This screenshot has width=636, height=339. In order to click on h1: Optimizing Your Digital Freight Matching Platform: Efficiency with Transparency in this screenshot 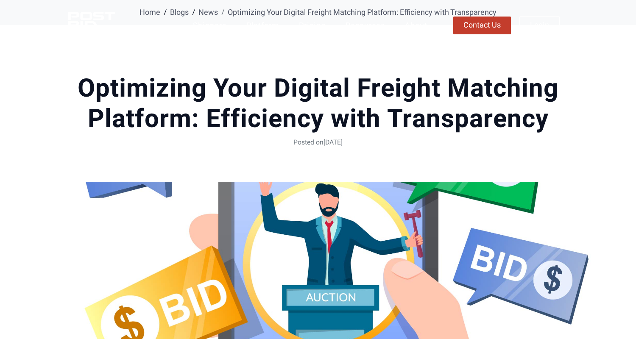, I will do `click(318, 104)`.